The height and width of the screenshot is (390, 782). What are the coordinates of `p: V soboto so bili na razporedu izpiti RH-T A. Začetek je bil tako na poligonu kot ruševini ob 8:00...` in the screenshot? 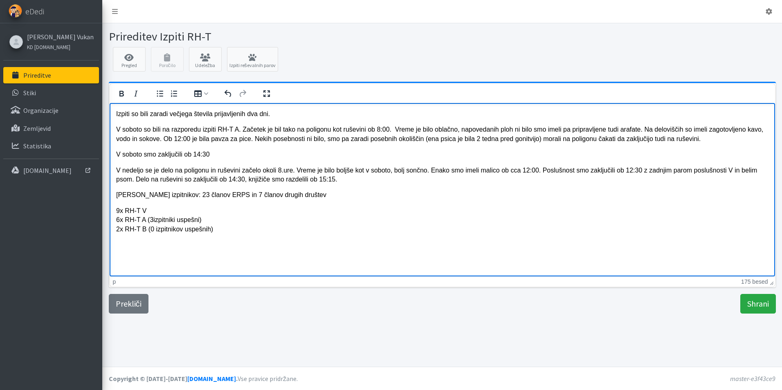 It's located at (332, 31).